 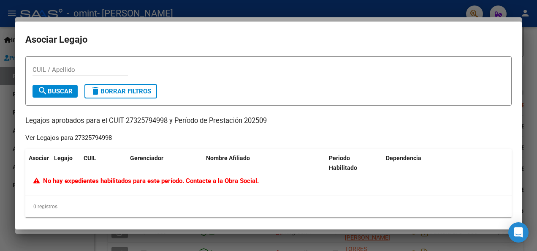 What do you see at coordinates (269, 207) in the screenshot?
I see `div: 0 registros` at bounding box center [269, 207].